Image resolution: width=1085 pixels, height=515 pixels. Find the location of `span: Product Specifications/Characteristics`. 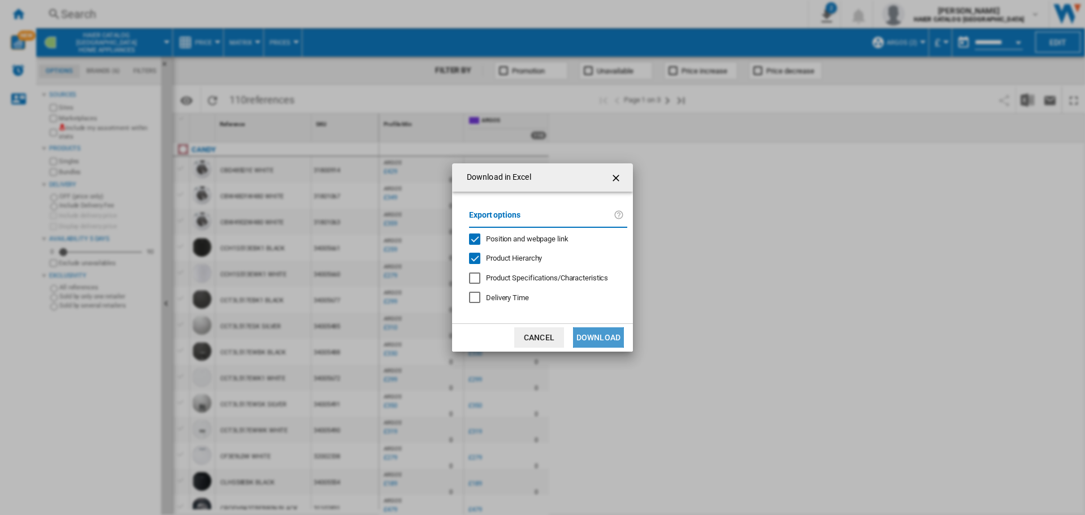

span: Product Specifications/Characteristics is located at coordinates (547, 278).